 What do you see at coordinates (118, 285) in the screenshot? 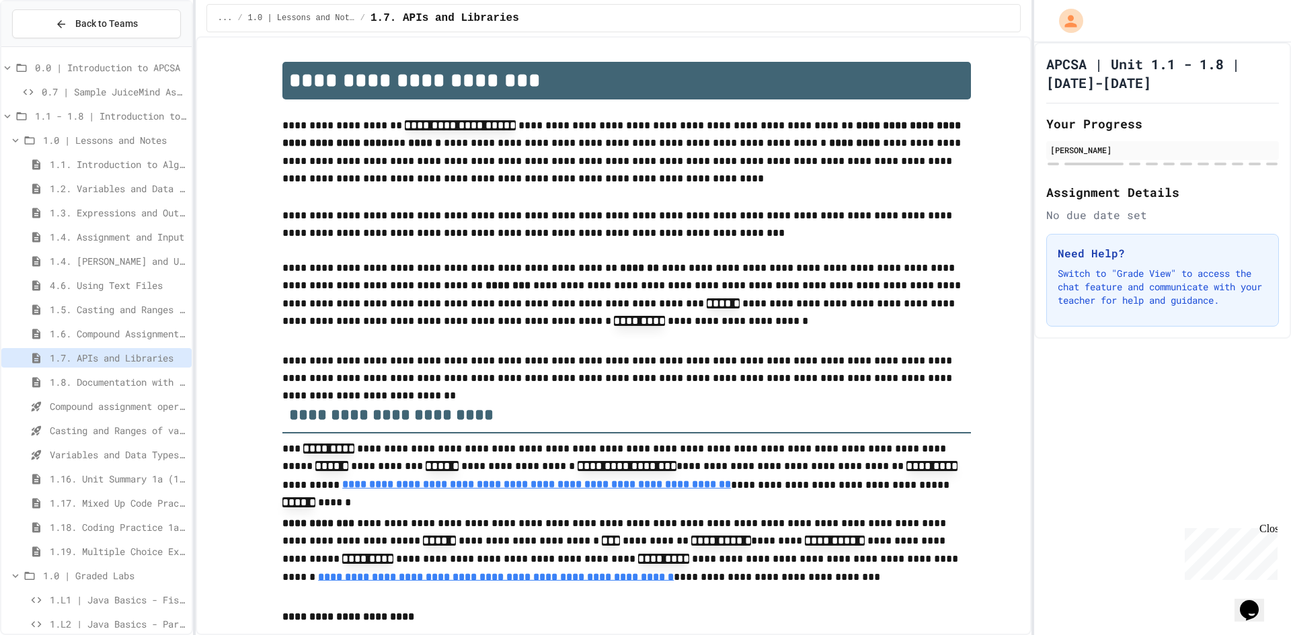
I see `span: 4.6. Using Text Files` at bounding box center [118, 285].